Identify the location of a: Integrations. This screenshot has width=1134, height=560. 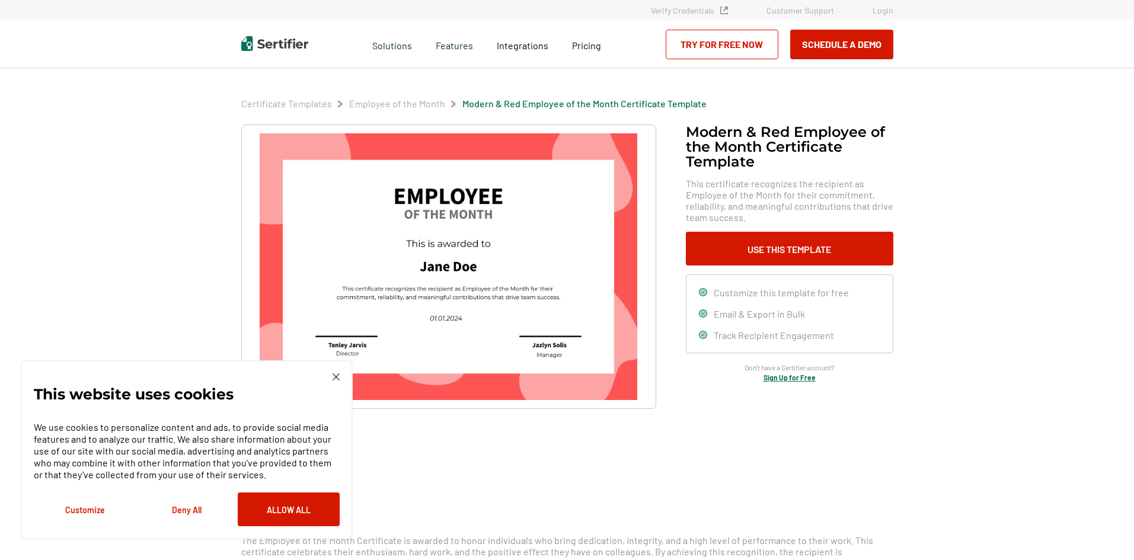
(522, 44).